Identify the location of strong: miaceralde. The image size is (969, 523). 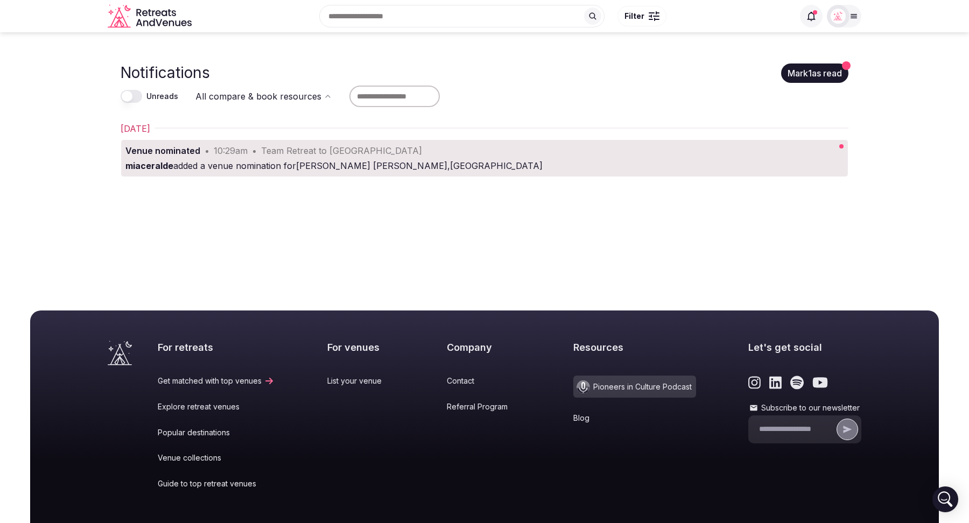
(149, 166).